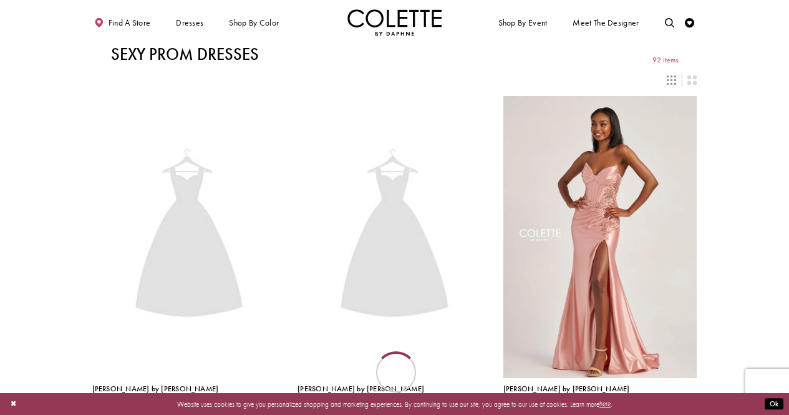  What do you see at coordinates (692, 80) in the screenshot?
I see `span: Switch layout to 2 columns` at bounding box center [692, 80].